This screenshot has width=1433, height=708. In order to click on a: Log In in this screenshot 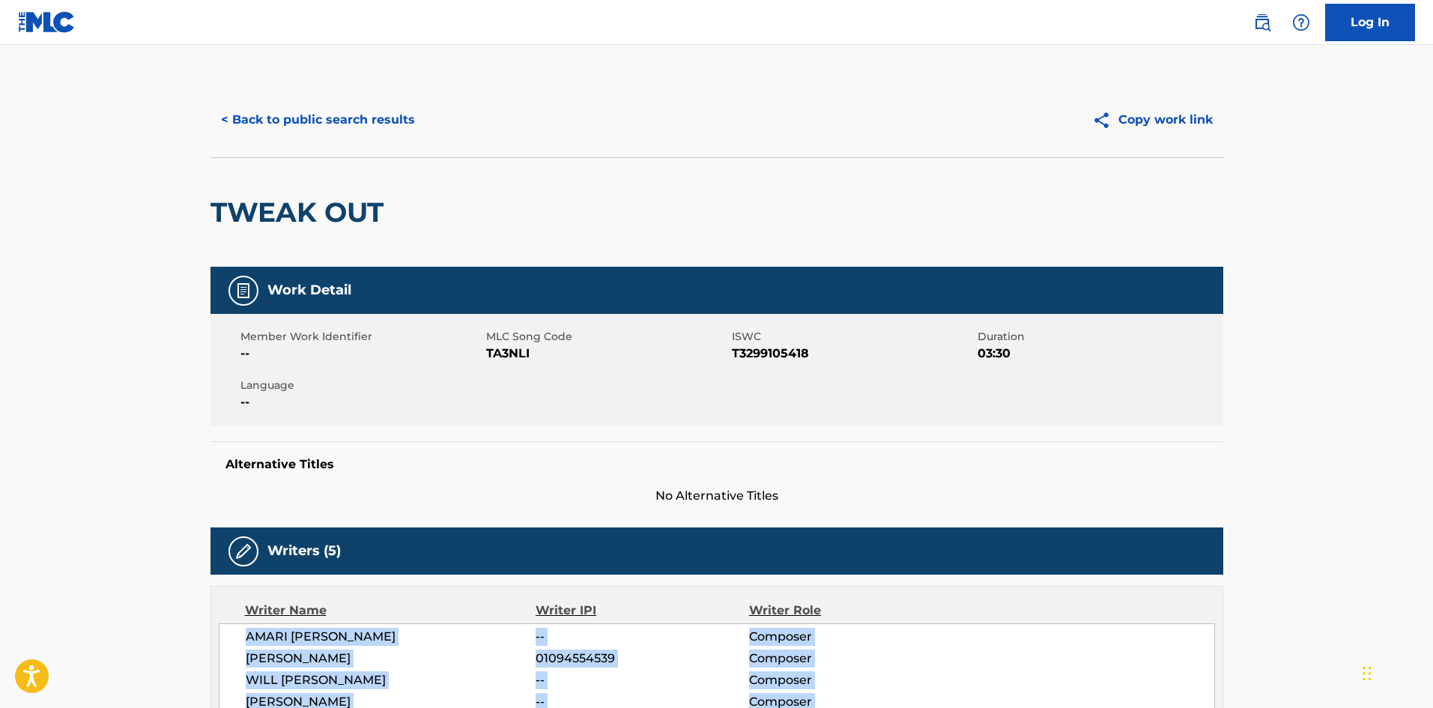, I will do `click(1370, 22)`.